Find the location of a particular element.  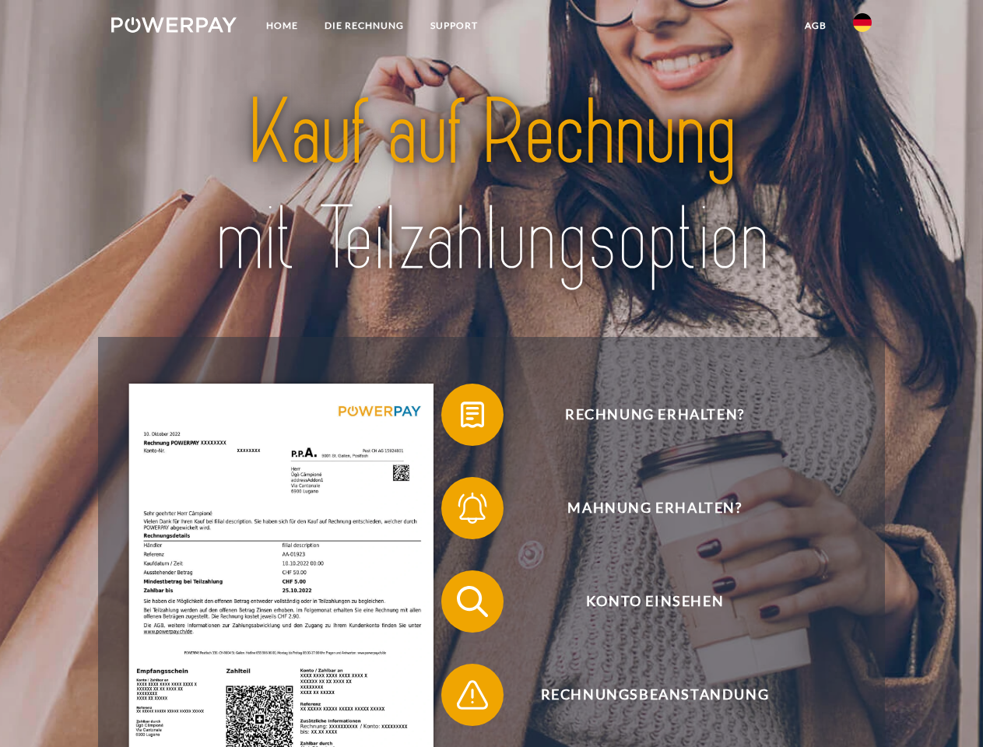

a: SUPPORT is located at coordinates (454, 26).